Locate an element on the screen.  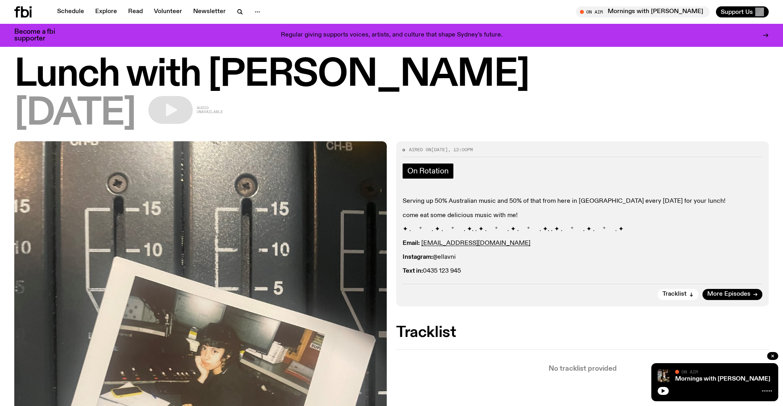
a: More Episodes is located at coordinates (732, 294).